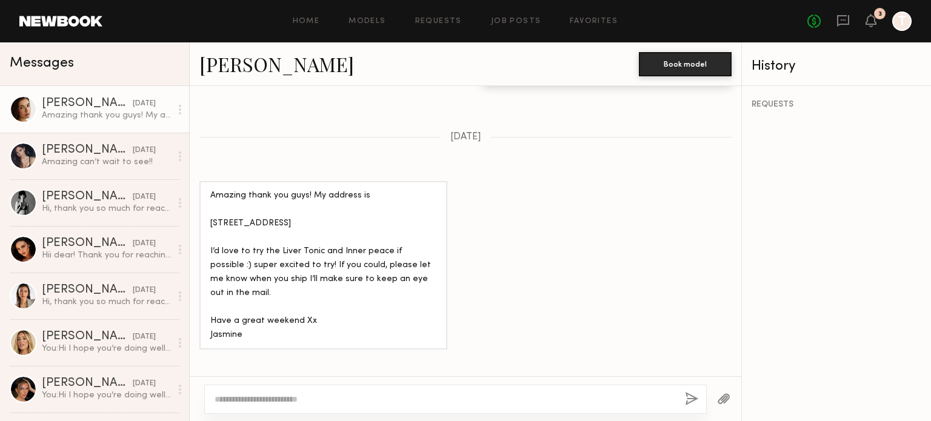 This screenshot has width=931, height=421. What do you see at coordinates (106, 162) in the screenshot?
I see `div: Amazing can’t wait to see!!` at bounding box center [106, 162].